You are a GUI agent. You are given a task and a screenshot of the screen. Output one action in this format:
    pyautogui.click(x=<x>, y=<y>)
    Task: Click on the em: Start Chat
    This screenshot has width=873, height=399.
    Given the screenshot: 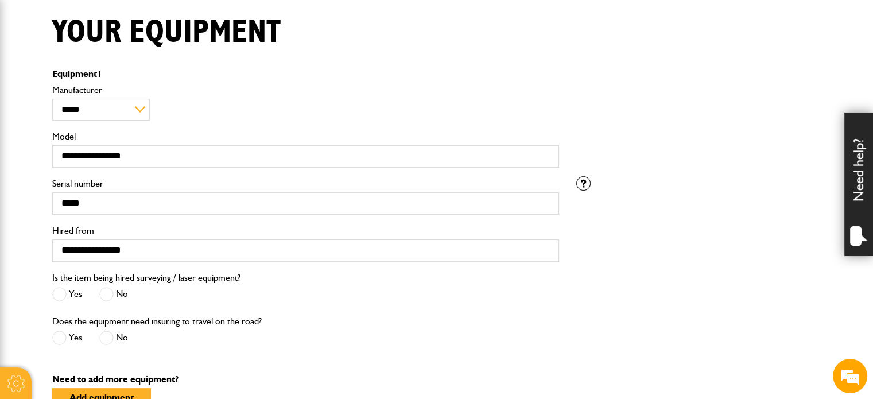 What is the action you would take?
    pyautogui.click(x=182, y=320)
    